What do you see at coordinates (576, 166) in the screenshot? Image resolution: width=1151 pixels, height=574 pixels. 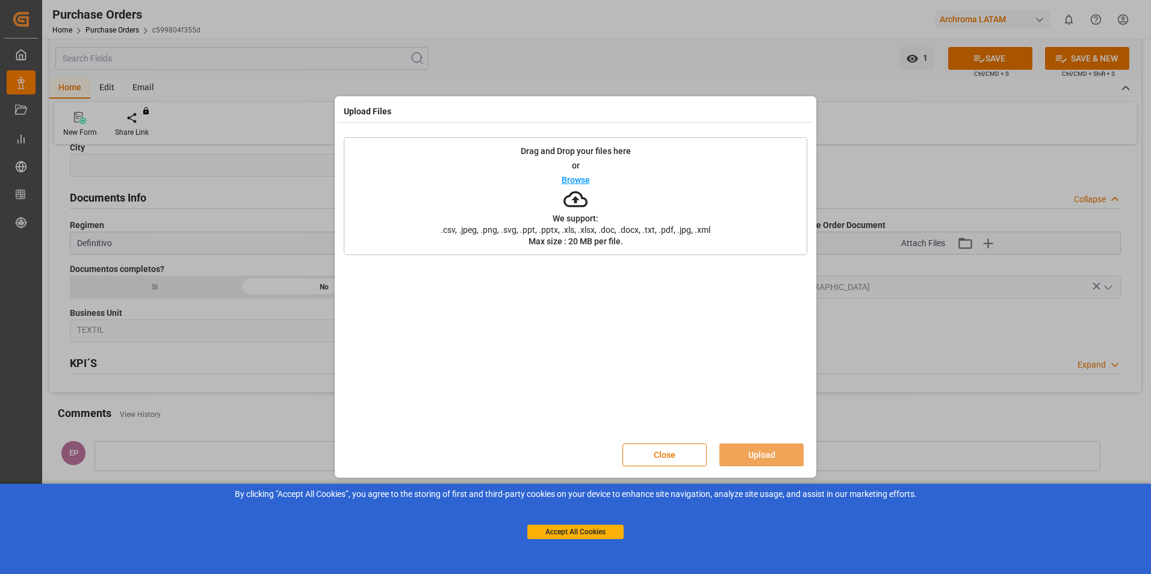 I see `p: or` at bounding box center [576, 166].